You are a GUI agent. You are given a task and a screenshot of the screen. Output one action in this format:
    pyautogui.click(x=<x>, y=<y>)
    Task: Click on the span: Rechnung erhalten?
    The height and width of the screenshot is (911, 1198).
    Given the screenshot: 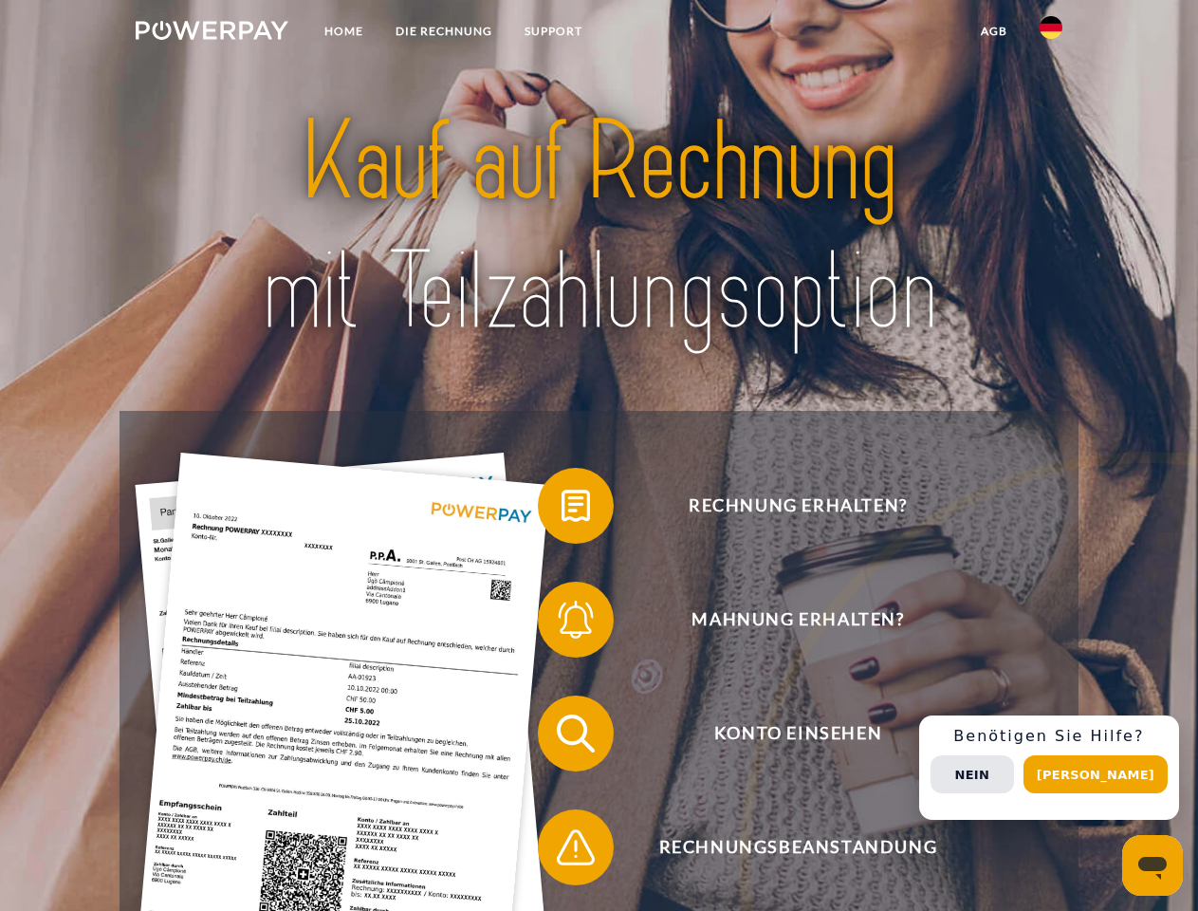 What is the action you would take?
    pyautogui.click(x=798, y=506)
    